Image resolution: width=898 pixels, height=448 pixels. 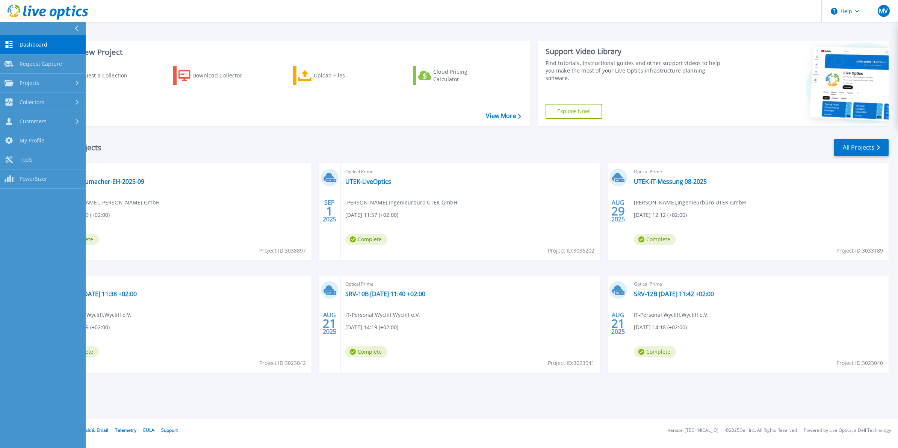 What do you see at coordinates (105, 75) in the screenshot?
I see `div: Request a Collection` at bounding box center [105, 75].